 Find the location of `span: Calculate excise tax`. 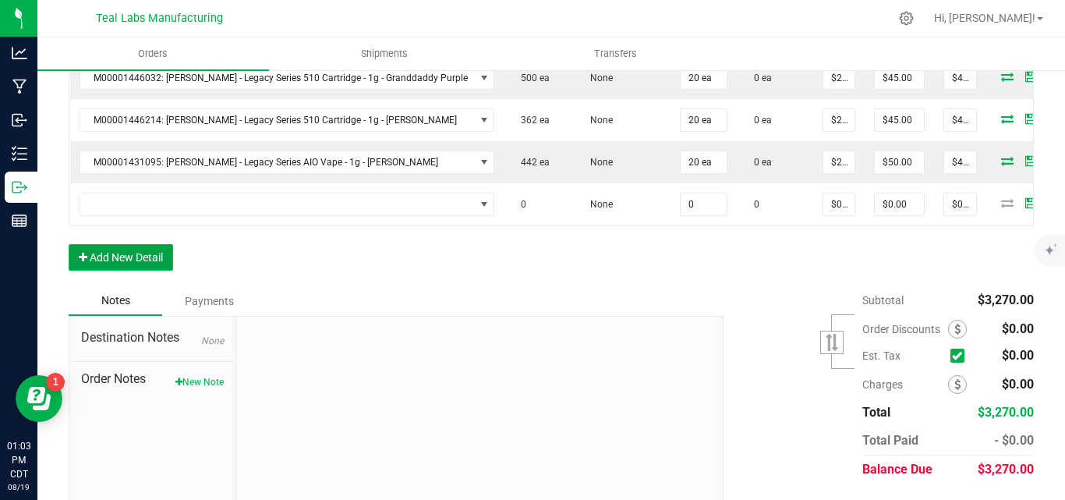

span: Calculate excise tax is located at coordinates (960, 355).